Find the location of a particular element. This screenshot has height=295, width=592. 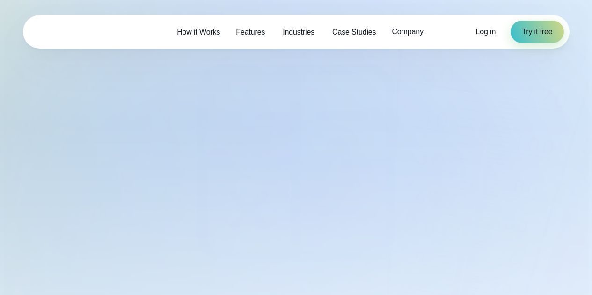

span: Try it free is located at coordinates (536, 32).